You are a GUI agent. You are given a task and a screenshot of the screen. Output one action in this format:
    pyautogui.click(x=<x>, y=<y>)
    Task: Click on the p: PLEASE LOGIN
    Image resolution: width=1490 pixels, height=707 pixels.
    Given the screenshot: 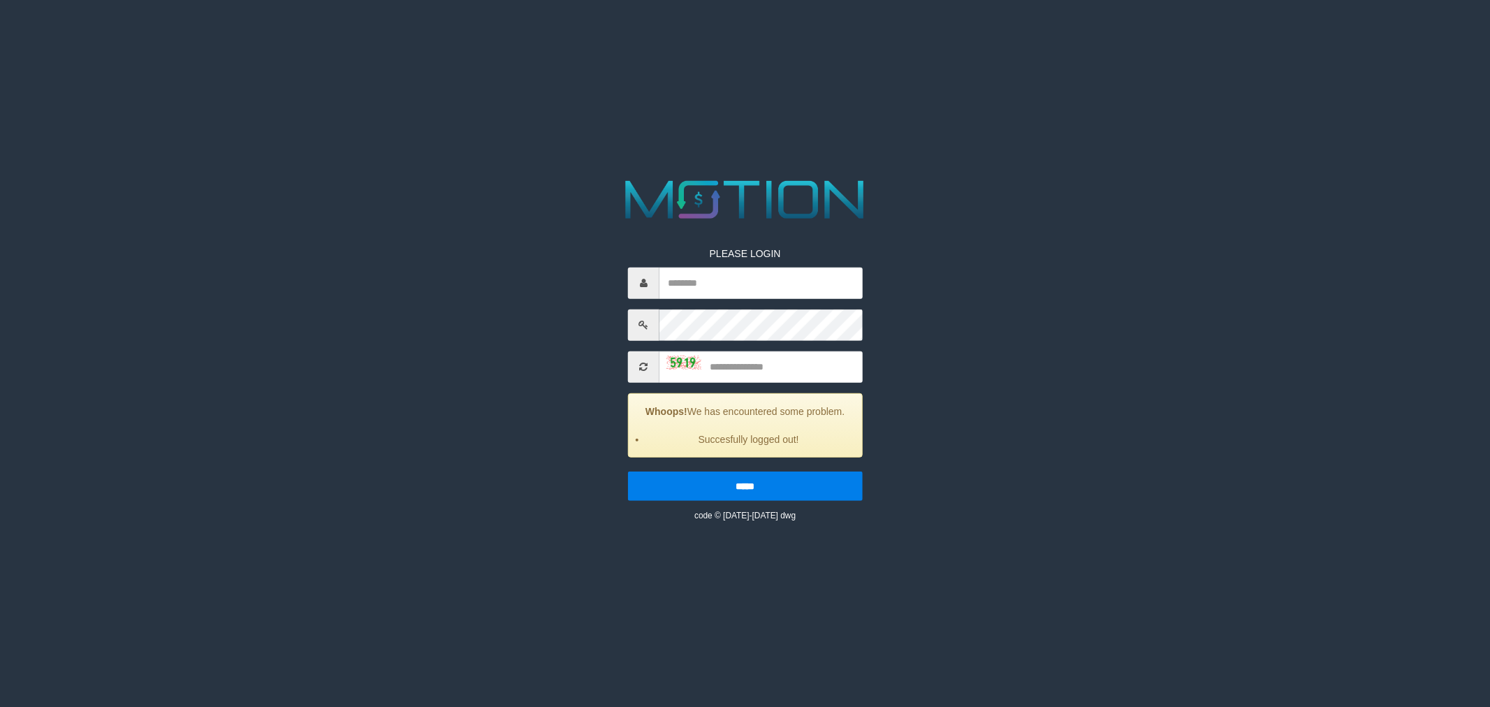 What is the action you would take?
    pyautogui.click(x=746, y=253)
    